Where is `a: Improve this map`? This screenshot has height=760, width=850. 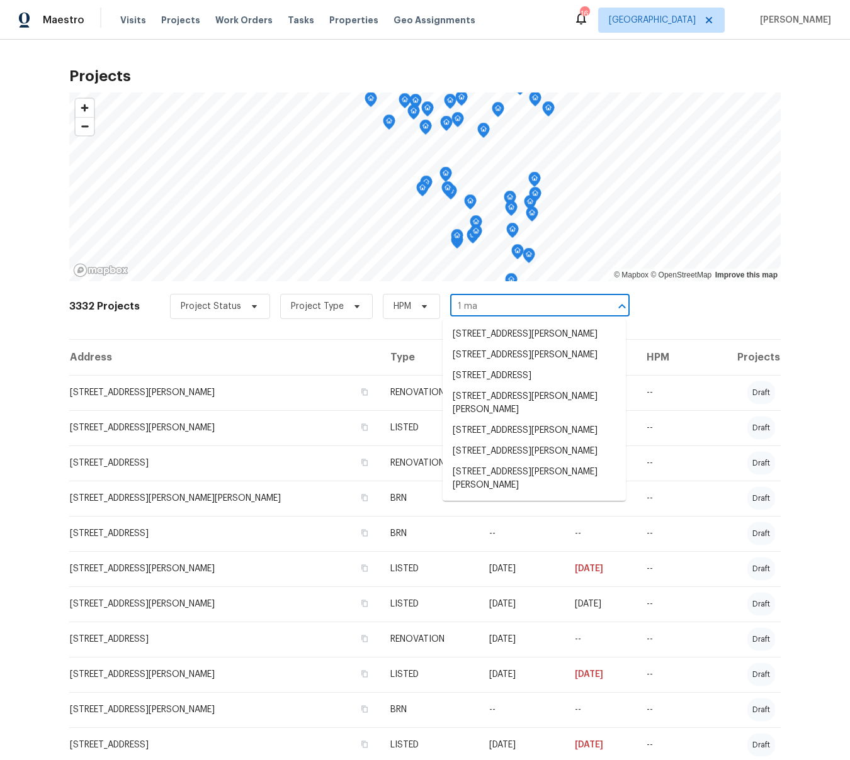 a: Improve this map is located at coordinates (746, 275).